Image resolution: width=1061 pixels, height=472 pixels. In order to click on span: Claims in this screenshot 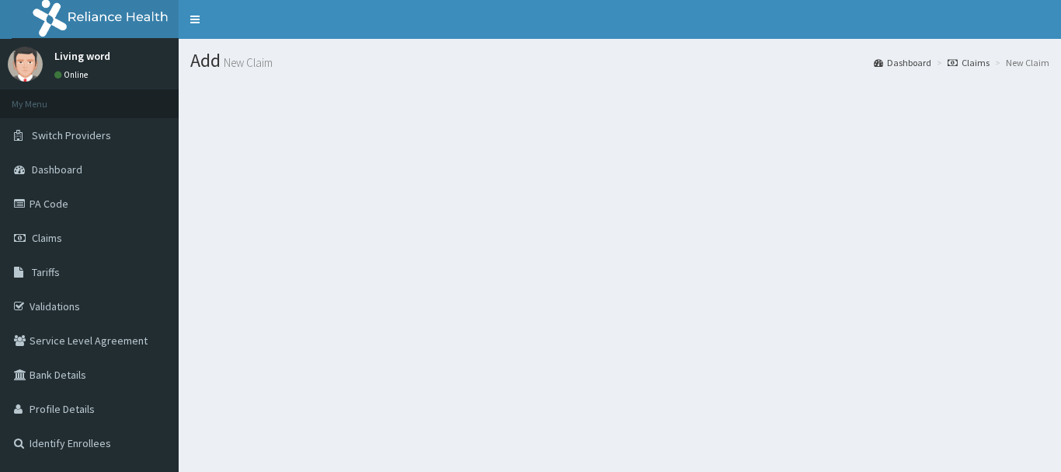, I will do `click(47, 238)`.